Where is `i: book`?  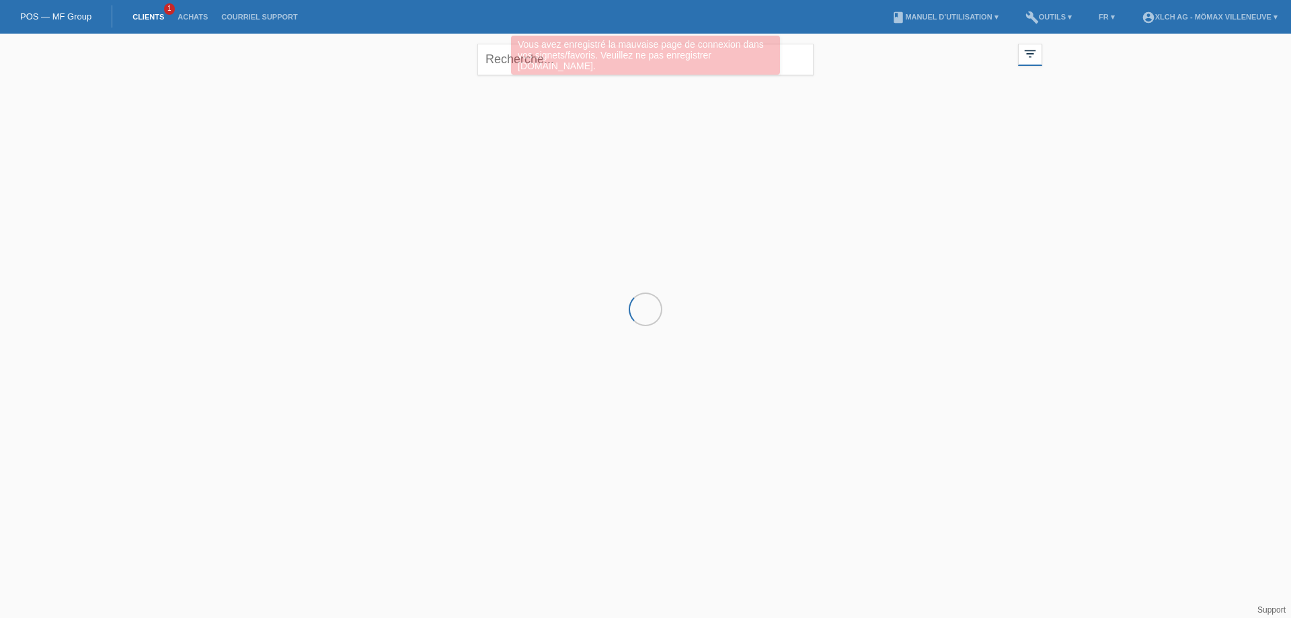 i: book is located at coordinates (898, 17).